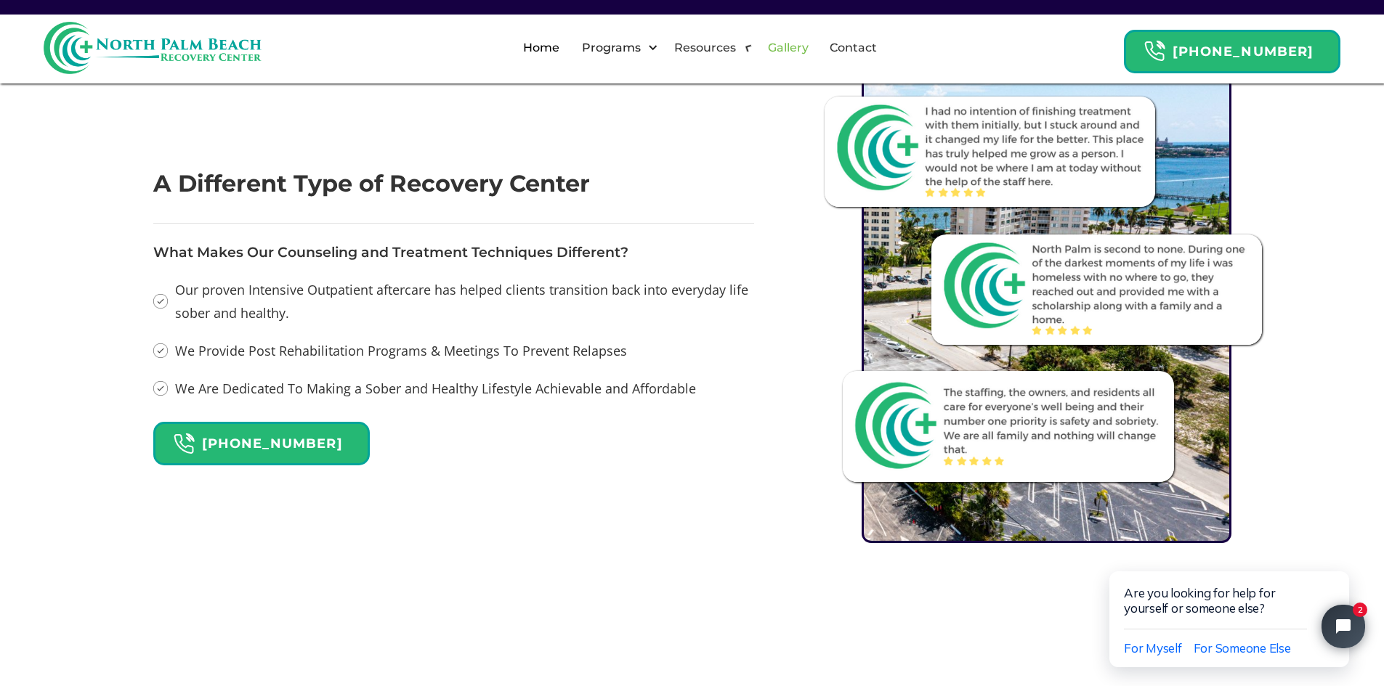 The image size is (1384, 686). Describe the element at coordinates (74, 123) in the screenshot. I see `span: For Myself` at that location.